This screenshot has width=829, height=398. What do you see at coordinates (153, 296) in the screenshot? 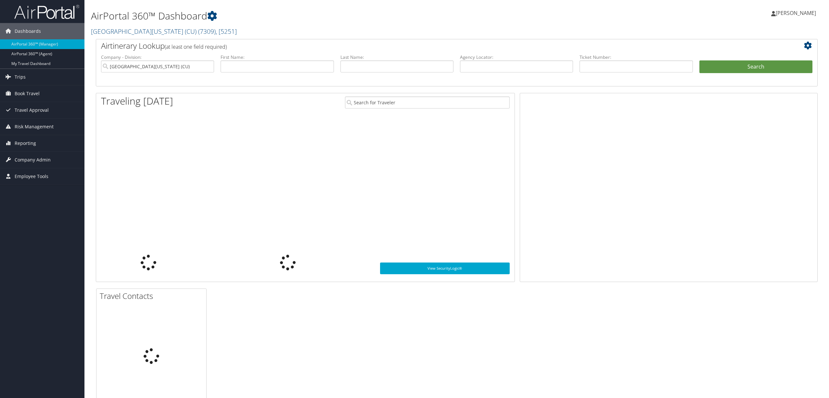
I see `h2: Travel Contacts` at bounding box center [153, 296].